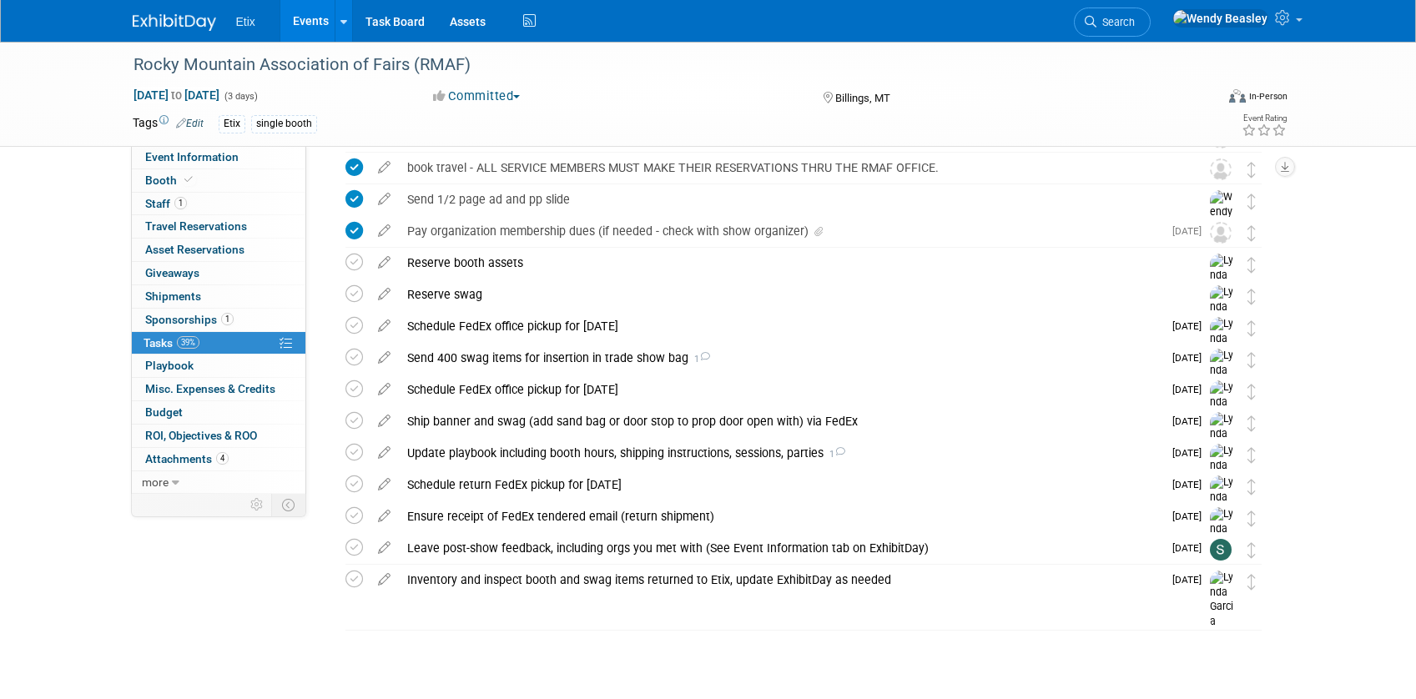  I want to click on span: Etix, so click(245, 22).